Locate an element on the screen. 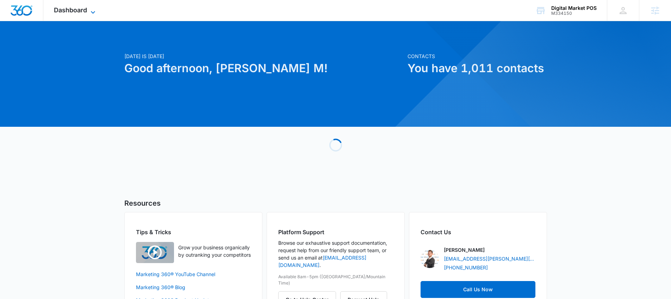  div: account id is located at coordinates (574, 13).